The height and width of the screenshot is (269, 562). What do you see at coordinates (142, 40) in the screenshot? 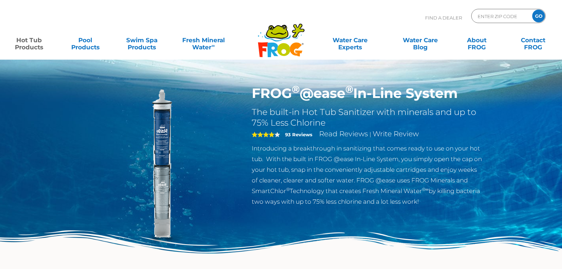
I see `a: Swim SpaProducts` at bounding box center [142, 40].